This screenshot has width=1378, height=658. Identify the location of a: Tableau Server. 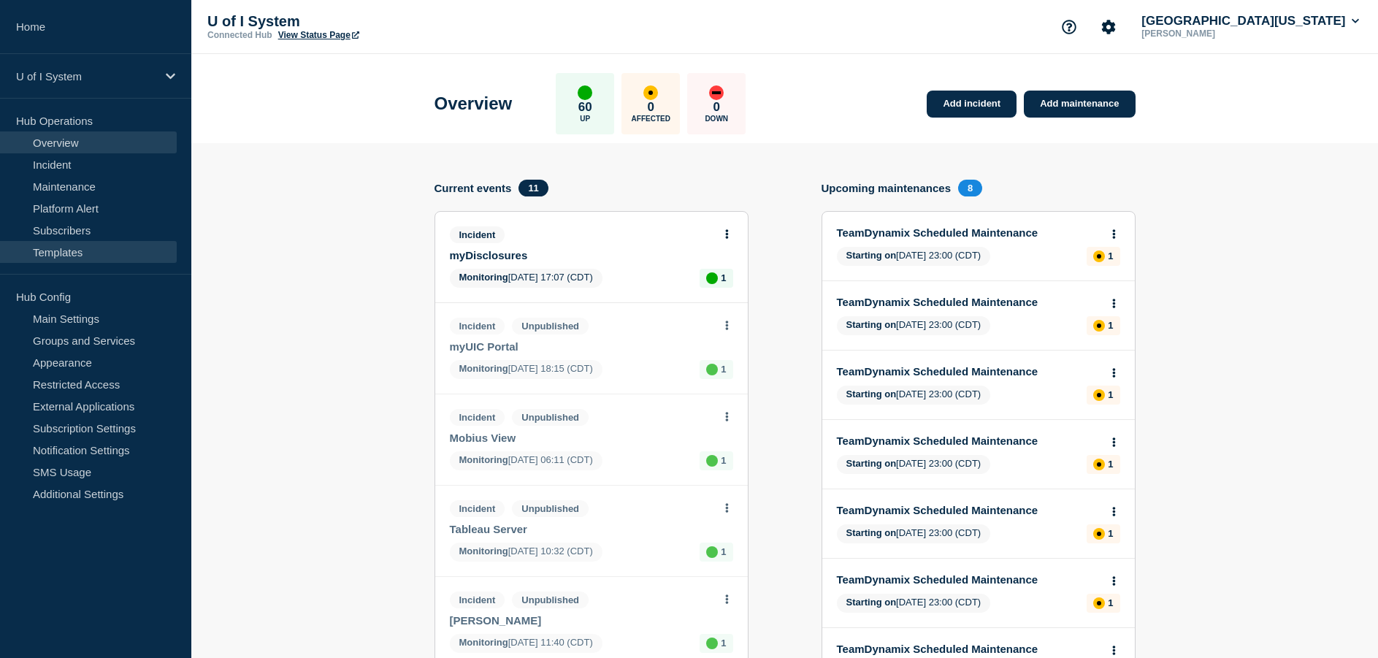
(581, 529).